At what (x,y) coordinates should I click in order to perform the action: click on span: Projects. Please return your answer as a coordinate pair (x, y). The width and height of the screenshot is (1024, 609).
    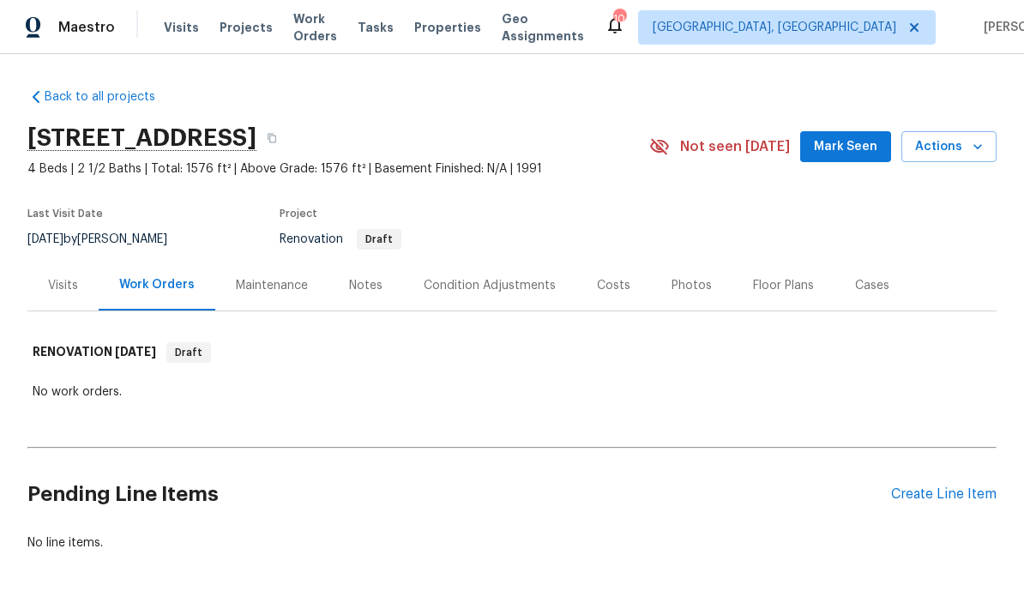
    Looking at the image, I should click on (246, 27).